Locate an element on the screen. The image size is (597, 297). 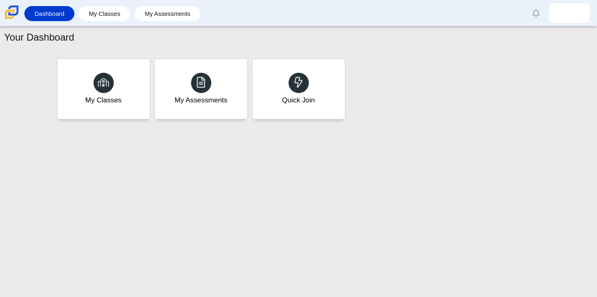
div: Quick Join is located at coordinates (298, 100).